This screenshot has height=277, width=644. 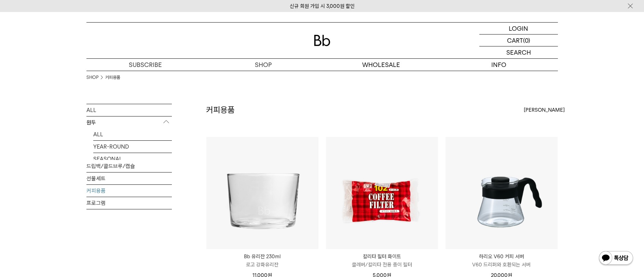 What do you see at coordinates (132, 159) in the screenshot?
I see `a: SEASONAL` at bounding box center [132, 159].